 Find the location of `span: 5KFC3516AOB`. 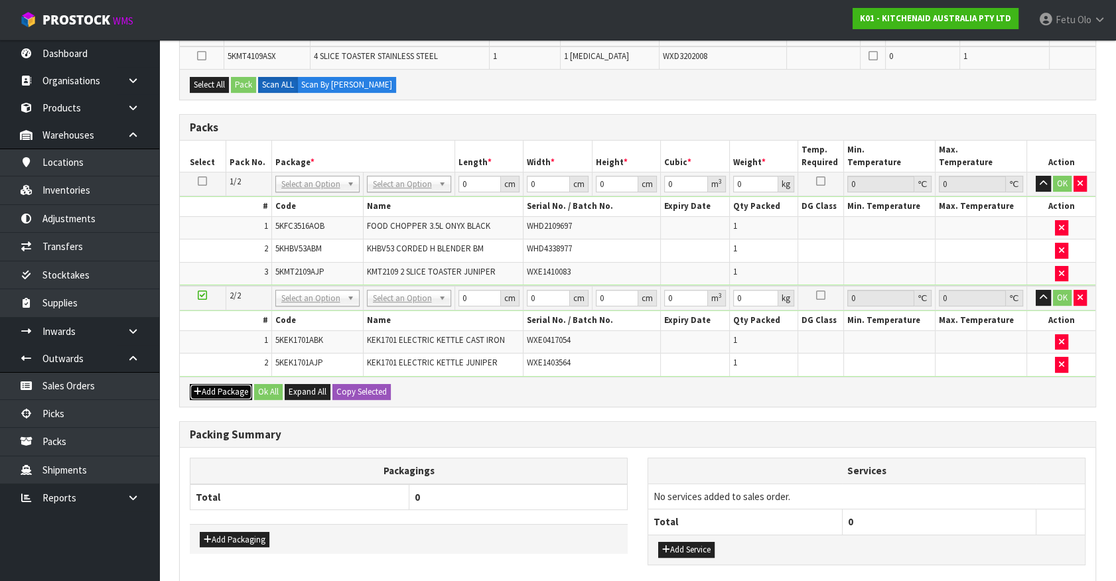

span: 5KFC3516AOB is located at coordinates (300, 226).